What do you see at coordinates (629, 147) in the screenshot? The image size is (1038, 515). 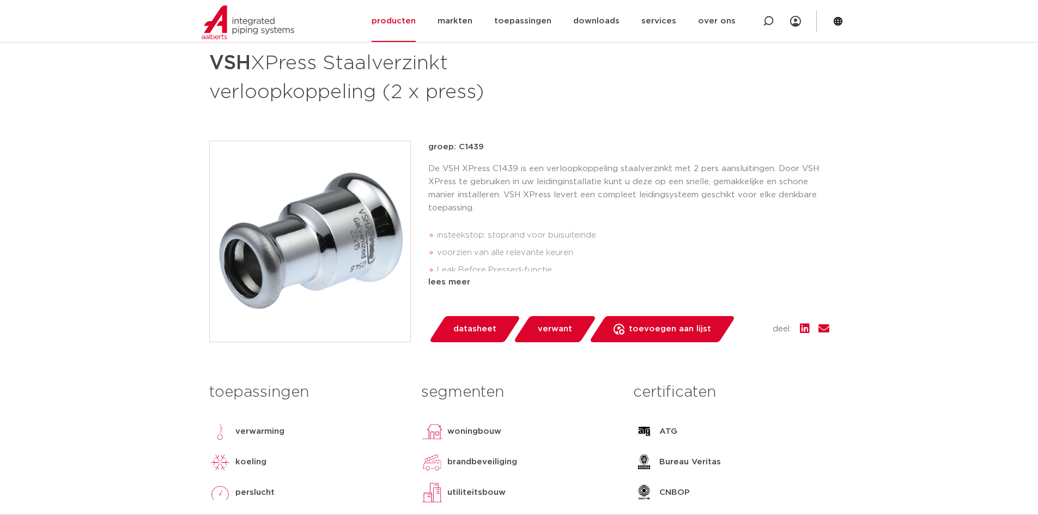 I see `p: groep: C1439` at bounding box center [629, 147].